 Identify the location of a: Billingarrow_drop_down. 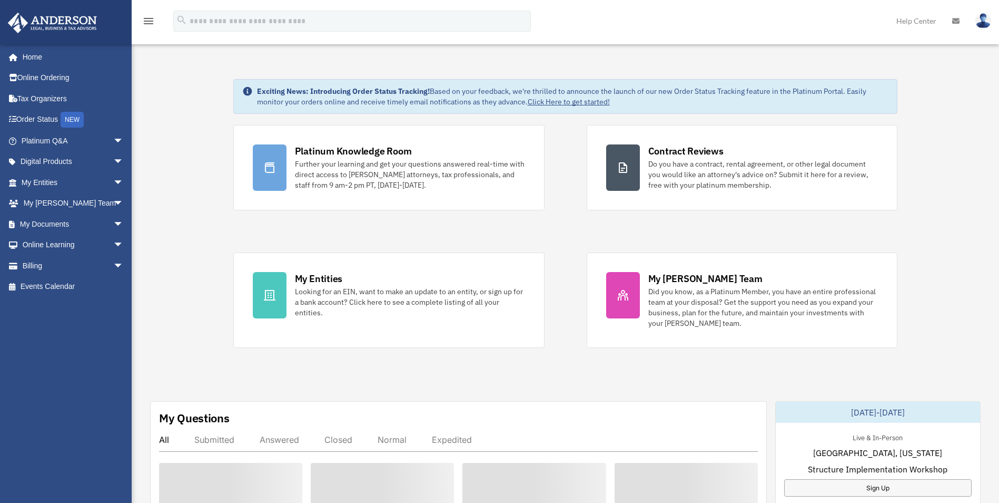
(73, 265).